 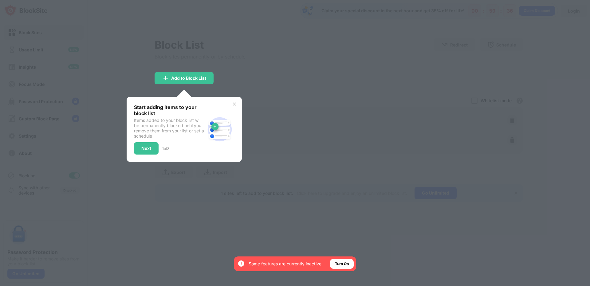 What do you see at coordinates (241, 263) in the screenshot?
I see `img: error-circle-white.svg` at bounding box center [241, 263].